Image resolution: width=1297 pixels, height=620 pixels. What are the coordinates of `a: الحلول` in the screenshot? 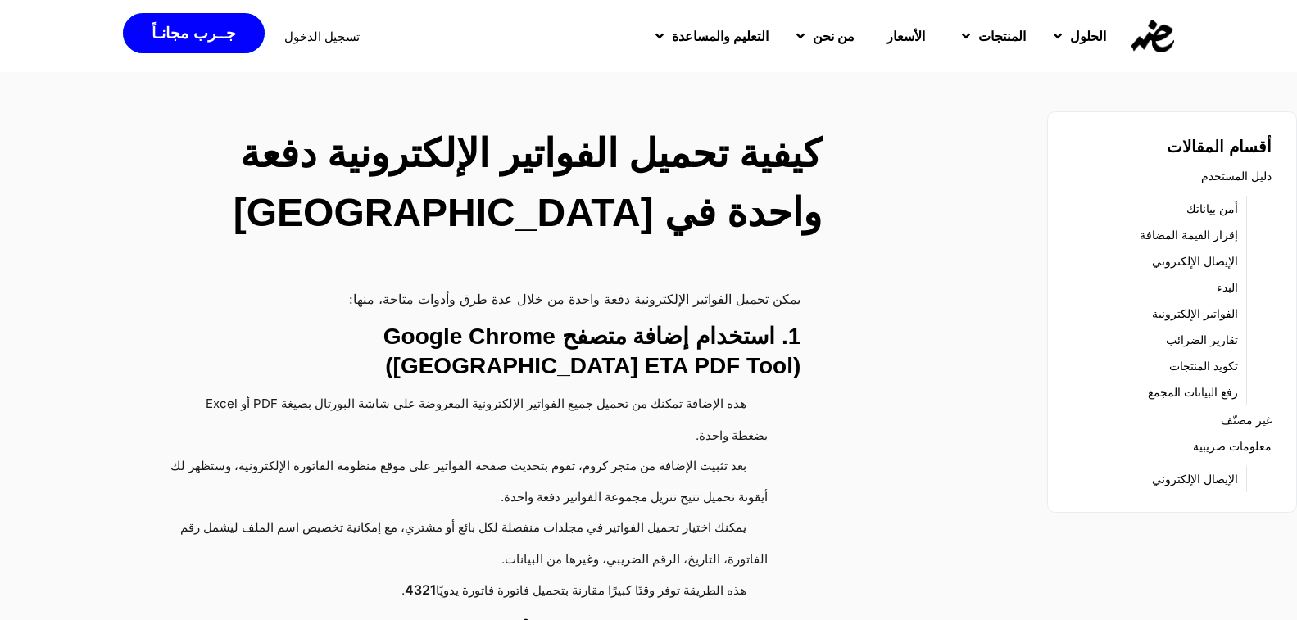 It's located at (1078, 36).